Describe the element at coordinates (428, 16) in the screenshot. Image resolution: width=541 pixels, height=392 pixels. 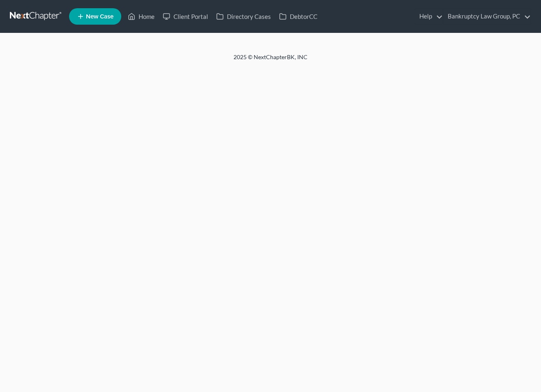
I see `a: Help` at that location.